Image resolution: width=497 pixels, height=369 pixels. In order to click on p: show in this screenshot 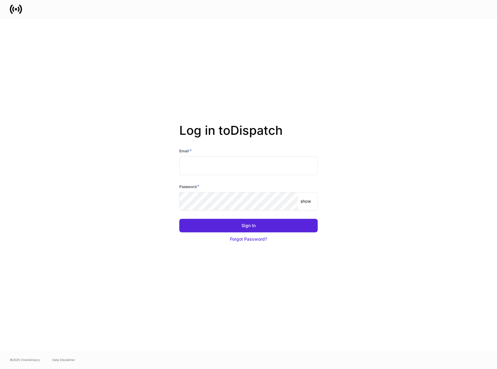, I will do `click(306, 201)`.